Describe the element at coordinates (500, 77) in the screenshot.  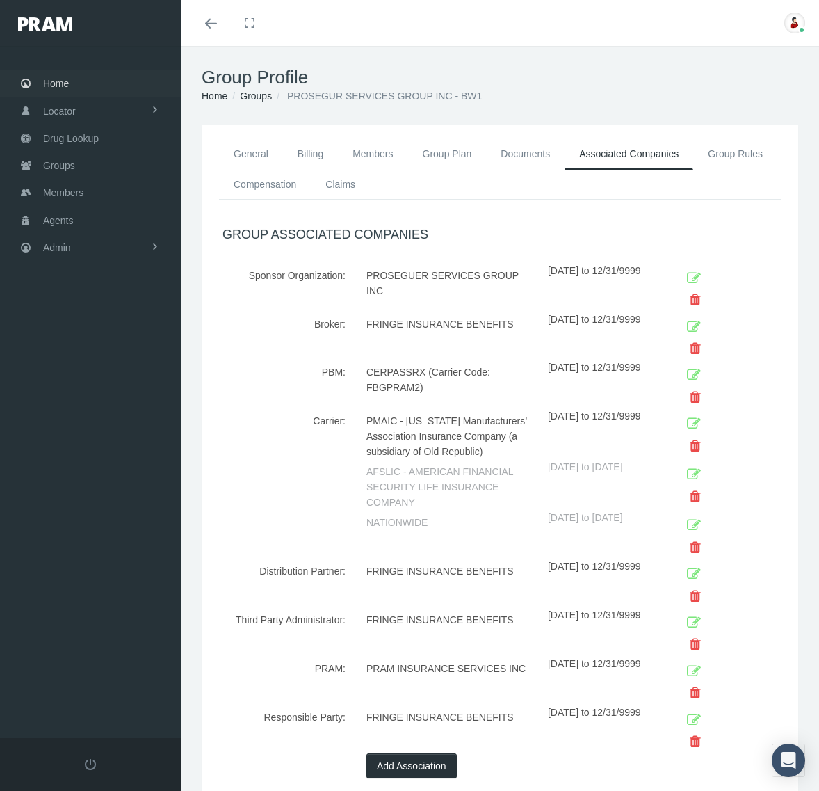
I see `h1: Group Profile` at that location.